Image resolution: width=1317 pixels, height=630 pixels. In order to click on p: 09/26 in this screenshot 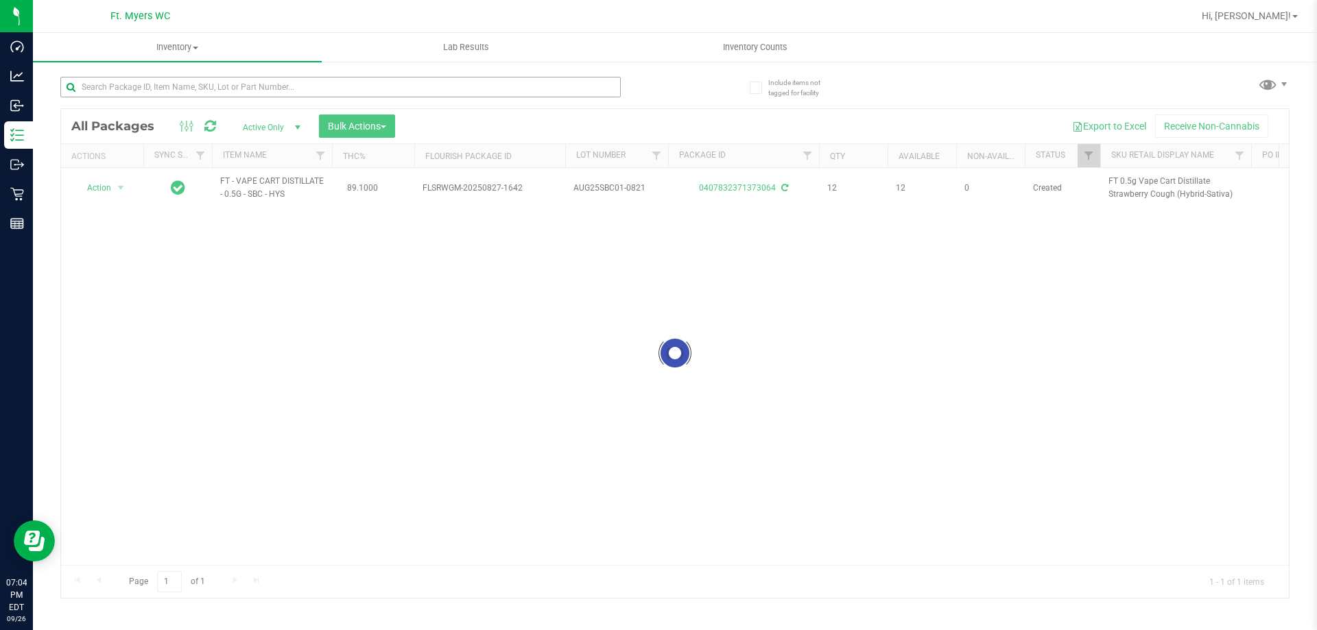, I will do `click(16, 619)`.